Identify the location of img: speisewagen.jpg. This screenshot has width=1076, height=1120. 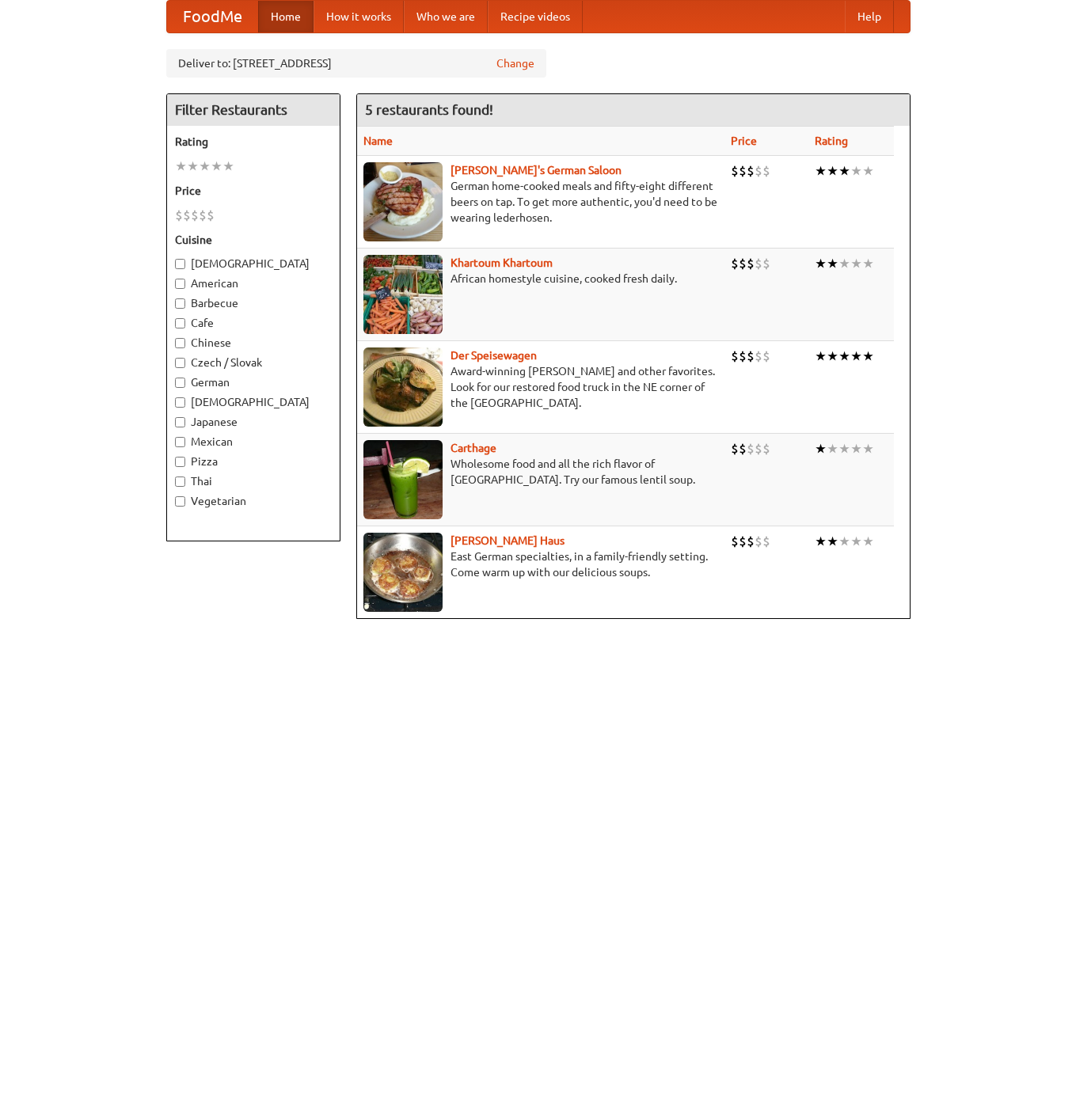
(403, 387).